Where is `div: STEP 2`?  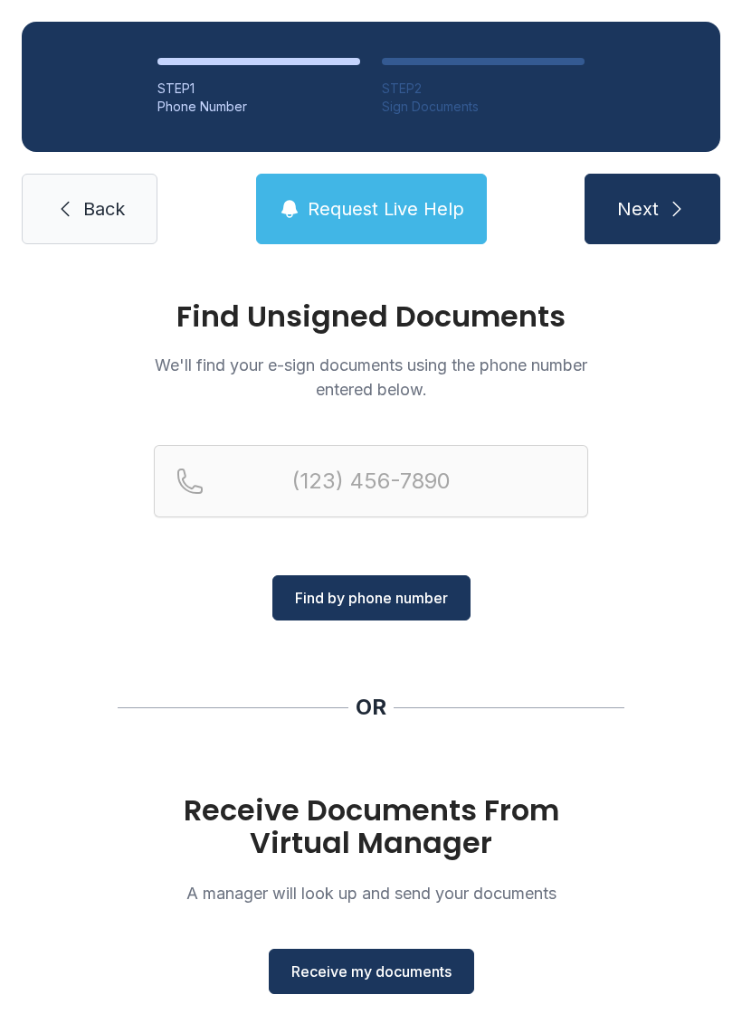
div: STEP 2 is located at coordinates (483, 89).